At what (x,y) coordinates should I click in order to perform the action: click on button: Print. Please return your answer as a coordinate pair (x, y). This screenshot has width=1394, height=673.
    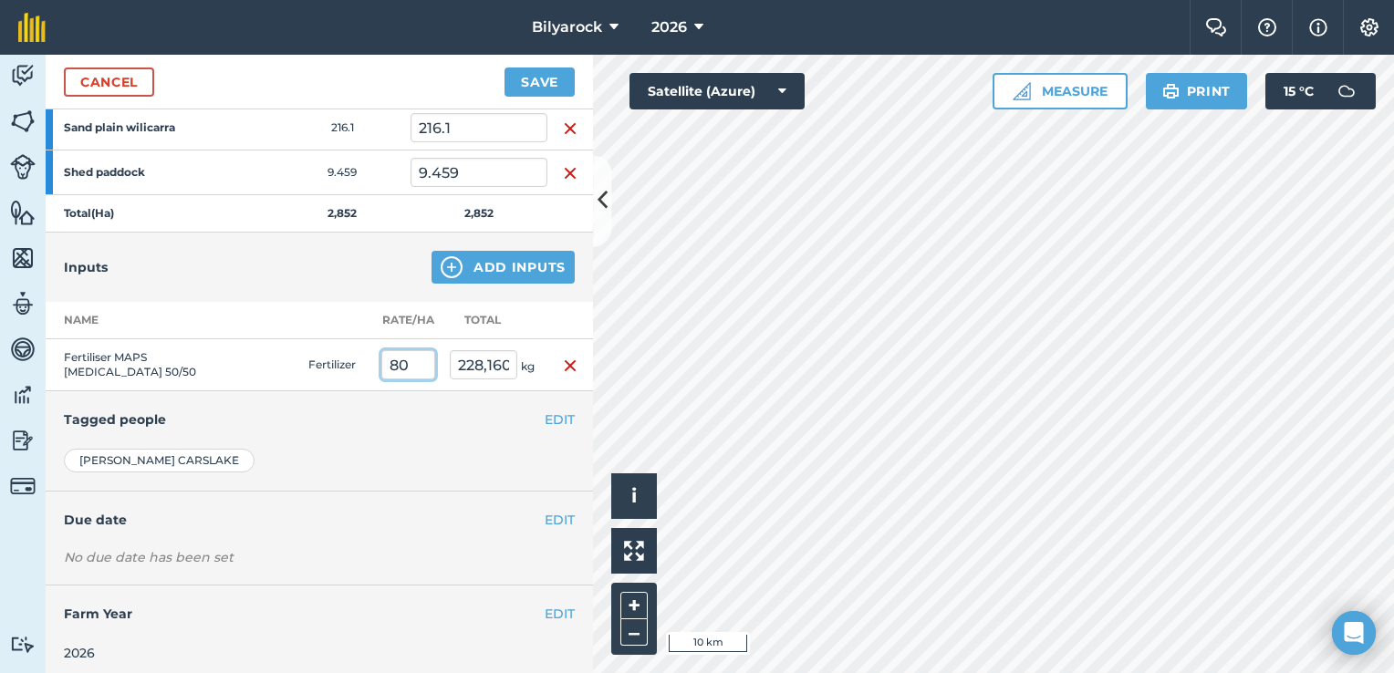
    Looking at the image, I should click on (1197, 91).